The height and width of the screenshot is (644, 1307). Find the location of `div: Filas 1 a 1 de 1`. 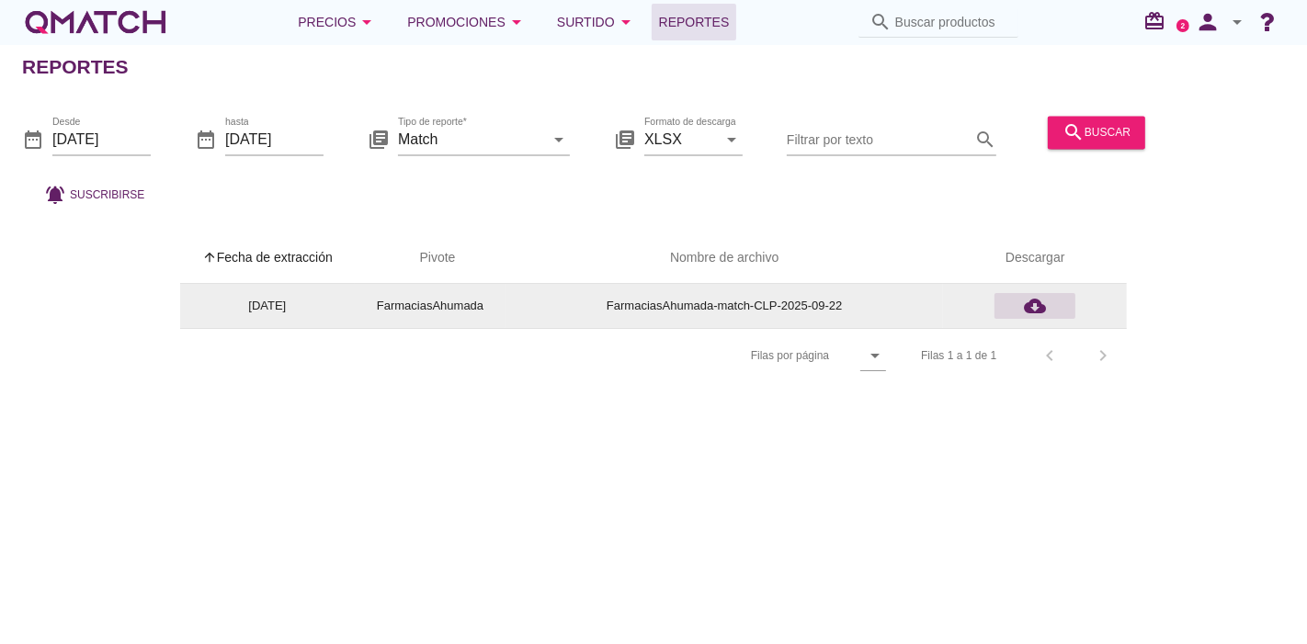

div: Filas 1 a 1 de 1 is located at coordinates (959, 356).